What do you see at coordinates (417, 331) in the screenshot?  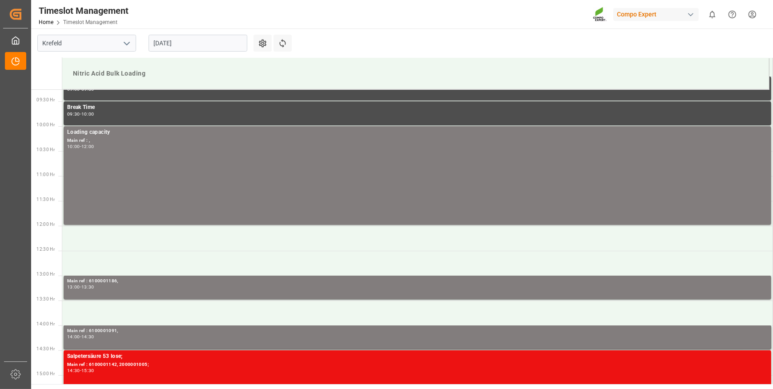 I see `div: Main ref : 6100001091,` at bounding box center [417, 331].